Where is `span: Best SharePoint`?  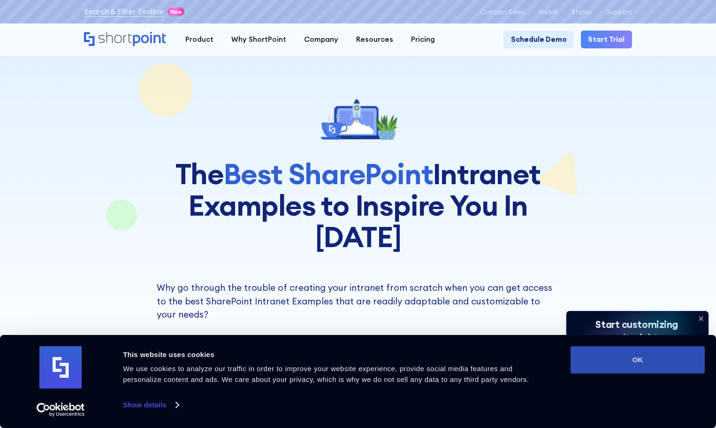
span: Best SharePoint is located at coordinates (328, 173).